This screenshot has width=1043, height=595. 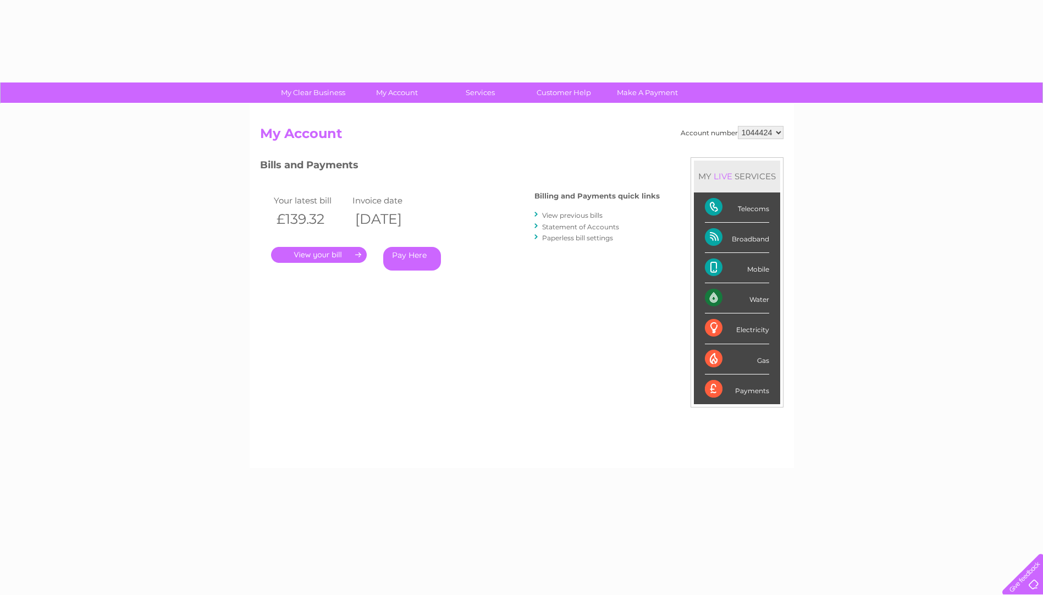 I want to click on div: MY SERVICES, so click(x=737, y=176).